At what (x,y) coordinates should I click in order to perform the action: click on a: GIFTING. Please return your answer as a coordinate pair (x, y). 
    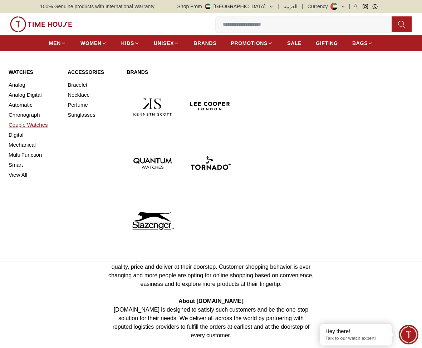
    Looking at the image, I should click on (327, 43).